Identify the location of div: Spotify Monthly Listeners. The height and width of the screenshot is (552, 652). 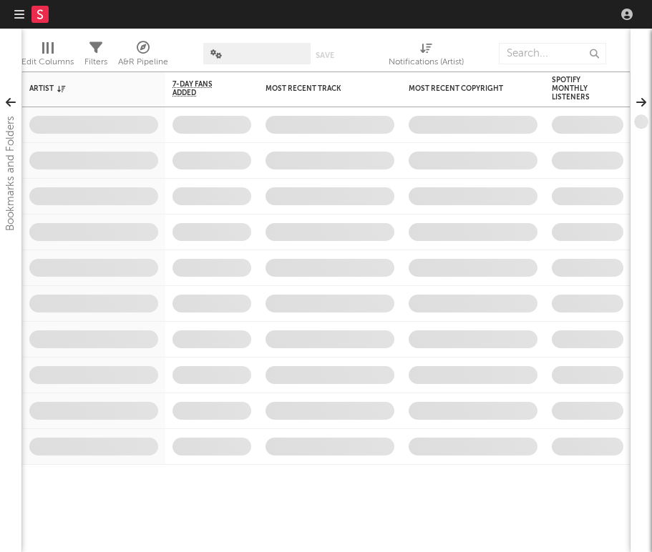
(577, 89).